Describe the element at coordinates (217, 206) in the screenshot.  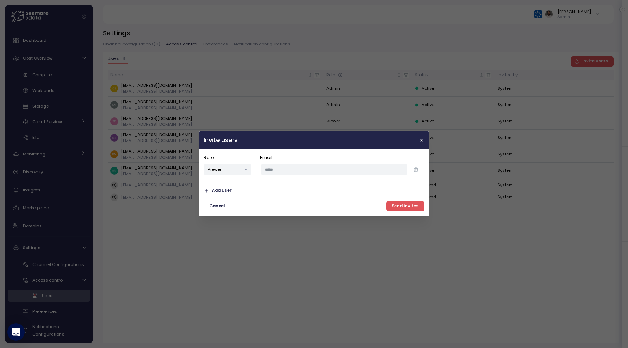
I see `span: Cancel` at that location.